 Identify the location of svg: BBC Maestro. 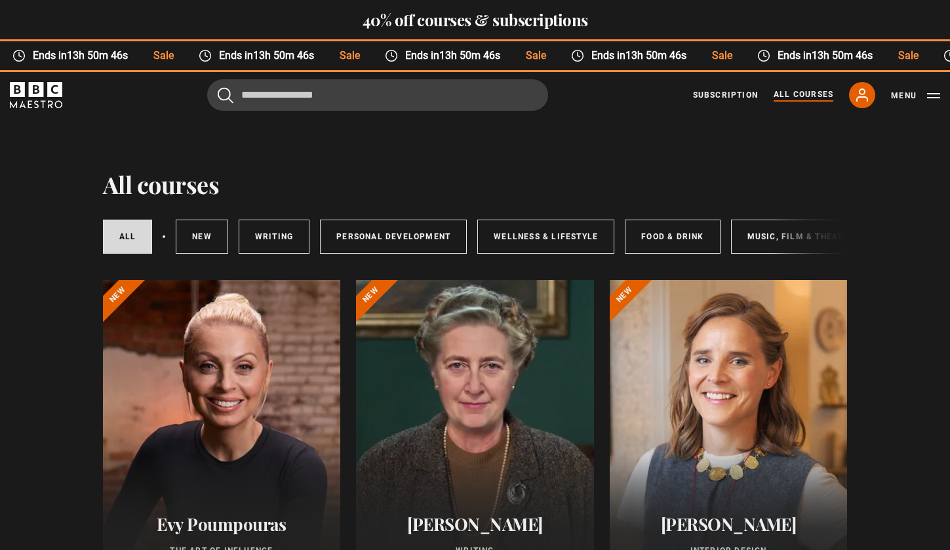
(36, 95).